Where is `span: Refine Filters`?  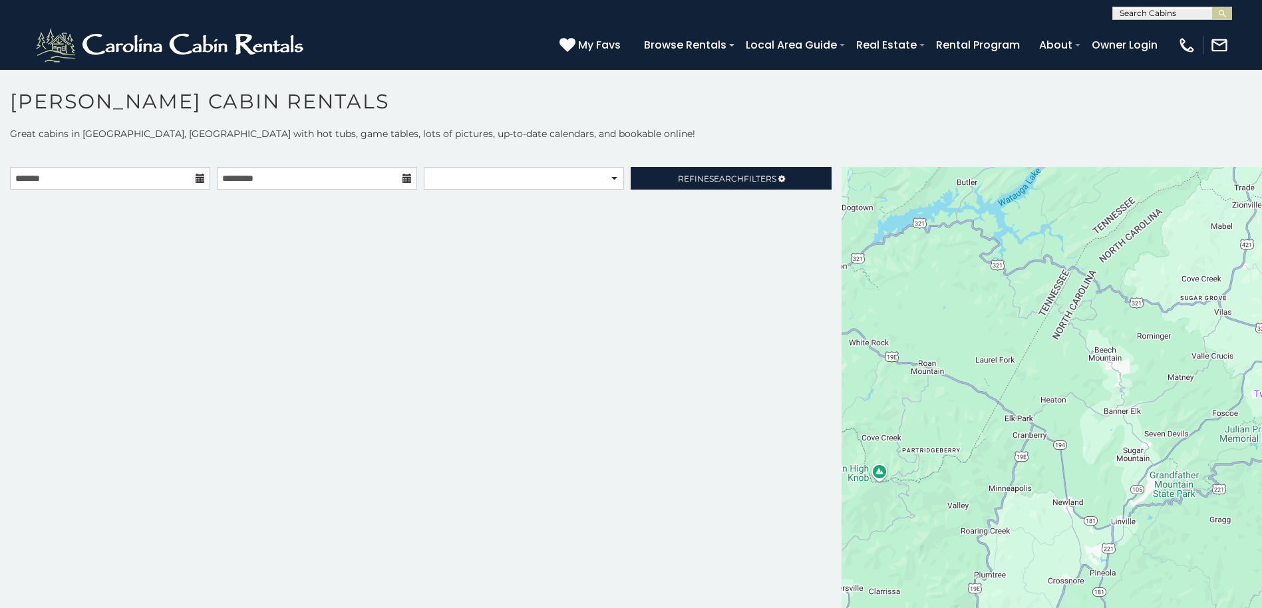 span: Refine Filters is located at coordinates (727, 178).